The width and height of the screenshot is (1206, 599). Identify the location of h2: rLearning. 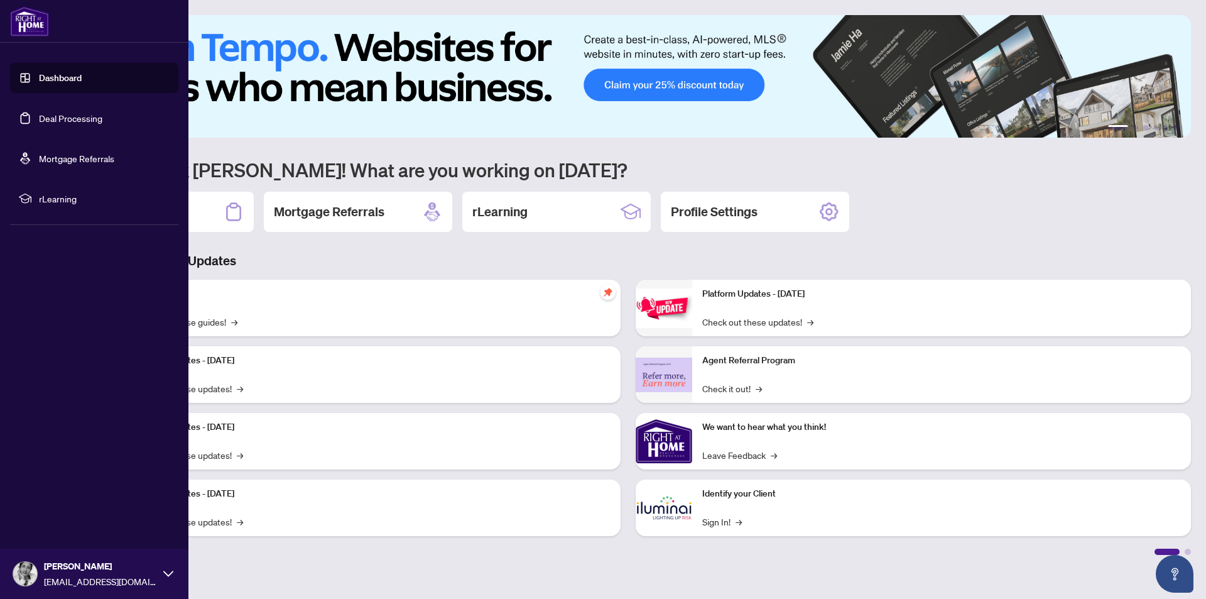
(500, 212).